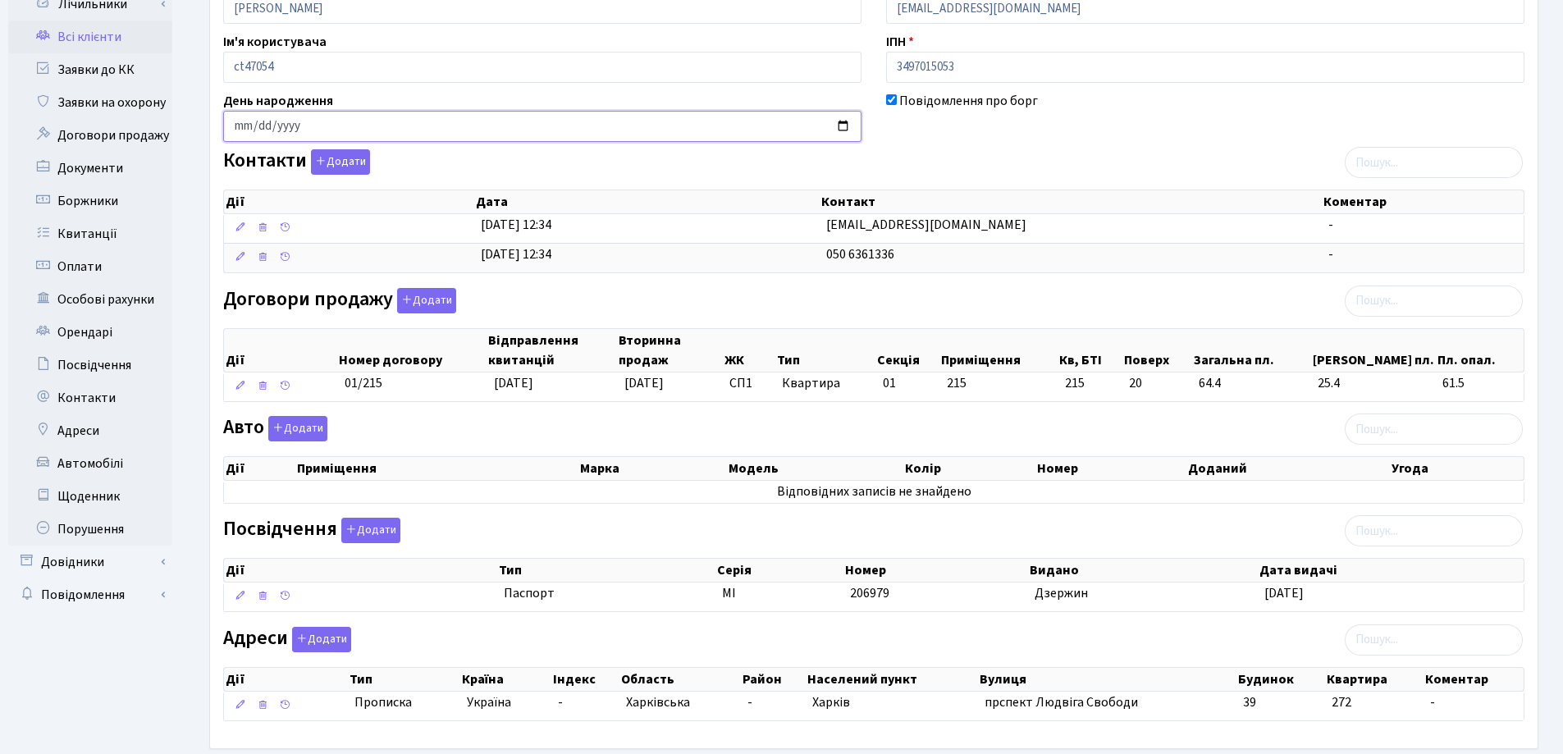  What do you see at coordinates (1061, 593) in the screenshot?
I see `span: Дзержин` at bounding box center [1061, 593].